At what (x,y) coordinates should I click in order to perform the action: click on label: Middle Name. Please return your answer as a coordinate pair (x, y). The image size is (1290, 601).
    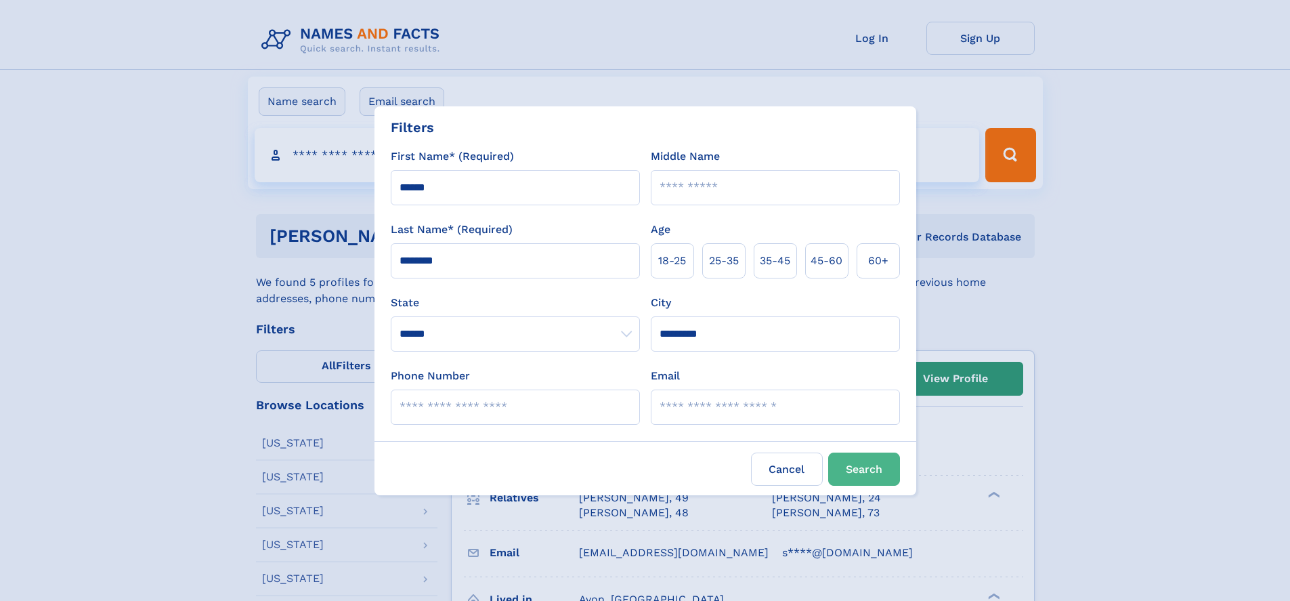
    Looking at the image, I should click on (685, 156).